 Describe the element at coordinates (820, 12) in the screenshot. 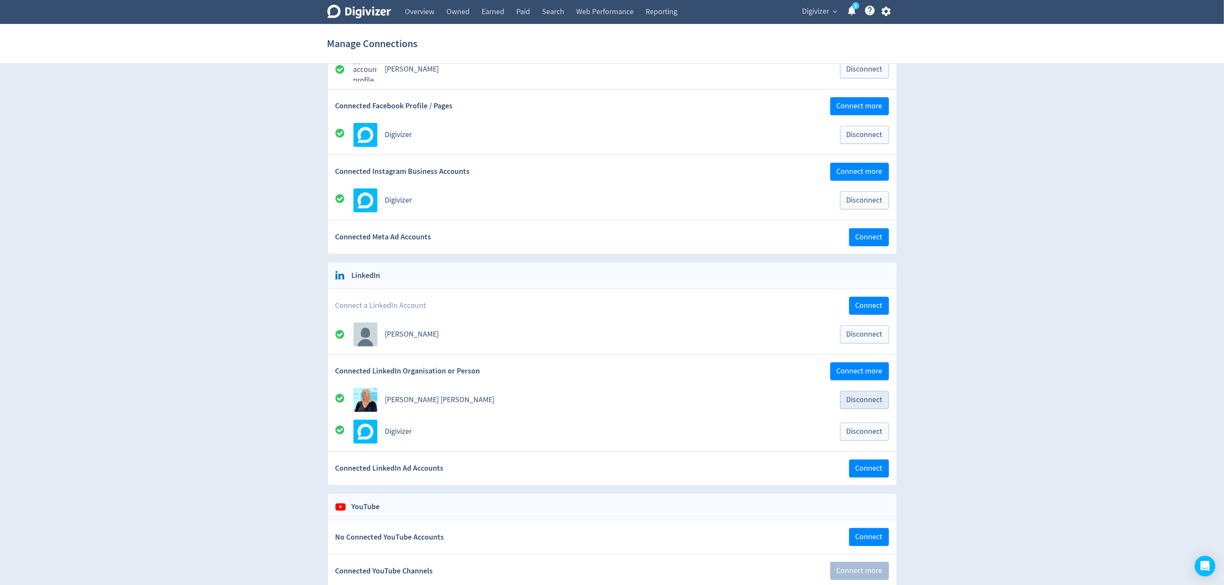

I see `button: Digivizer` at that location.